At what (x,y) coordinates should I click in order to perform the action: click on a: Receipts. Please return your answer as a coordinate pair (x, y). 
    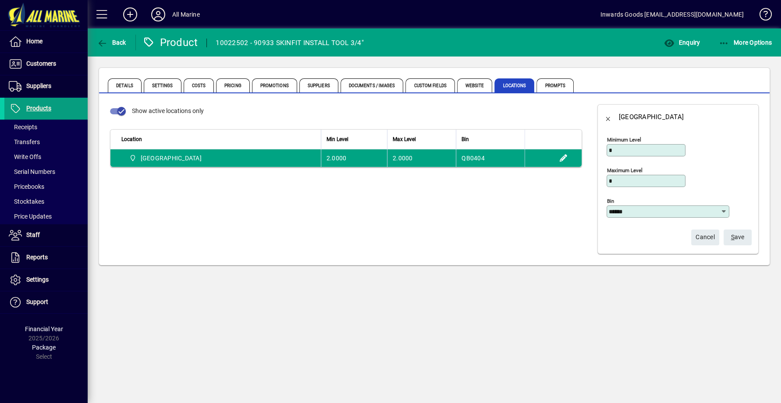
    Looking at the image, I should click on (46, 127).